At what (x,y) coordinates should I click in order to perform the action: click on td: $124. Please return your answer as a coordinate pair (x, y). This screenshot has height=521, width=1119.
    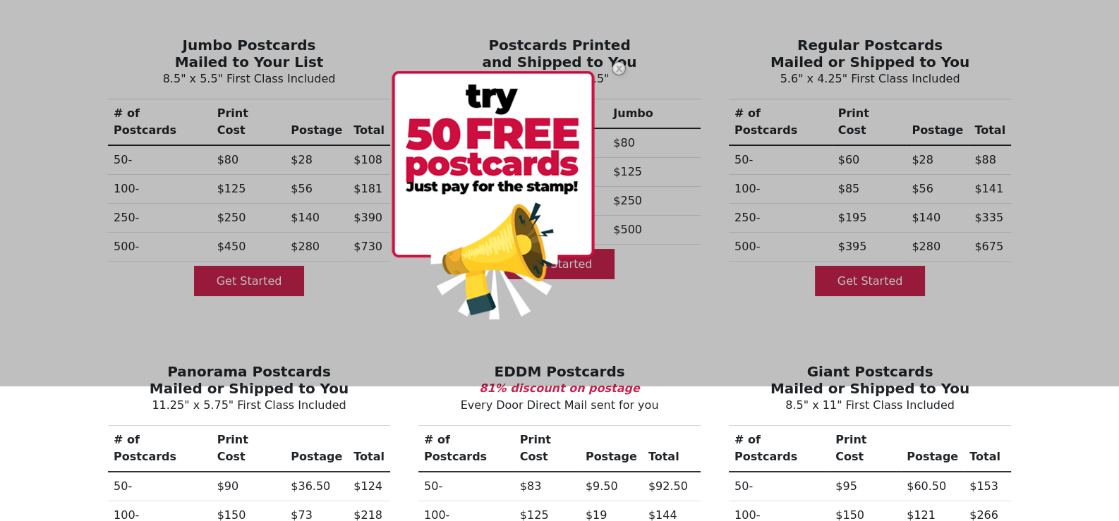
    Looking at the image, I should click on (369, 487).